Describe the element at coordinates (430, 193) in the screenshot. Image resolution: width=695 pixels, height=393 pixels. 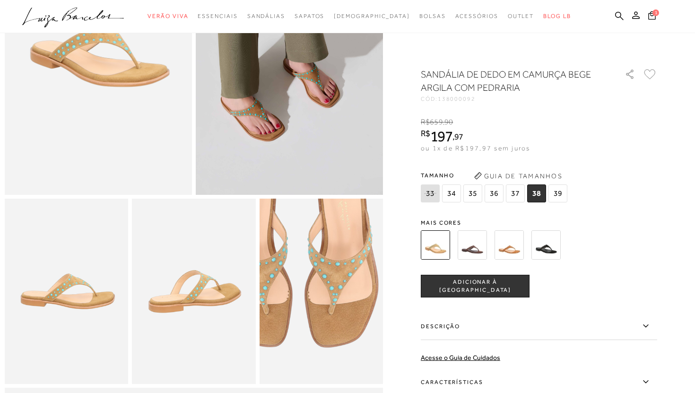
I see `span: 33` at that location.